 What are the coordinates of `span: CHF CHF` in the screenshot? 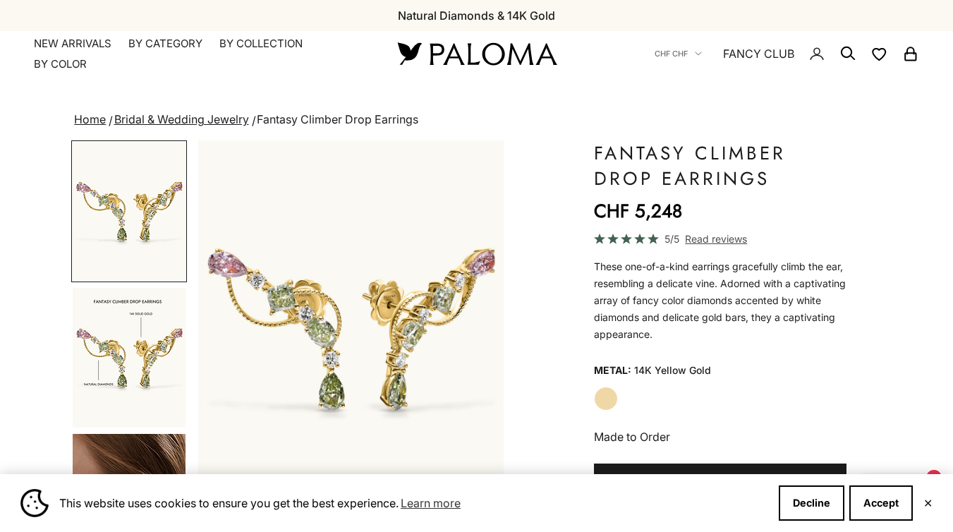 It's located at (671, 54).